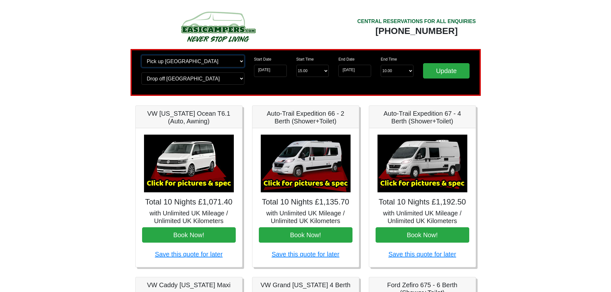 This screenshot has width=611, height=292. Describe the element at coordinates (306, 117) in the screenshot. I see `h5: Auto-Trail Expedition 66 - 2 Berth (Shower+Toilet)` at that location.